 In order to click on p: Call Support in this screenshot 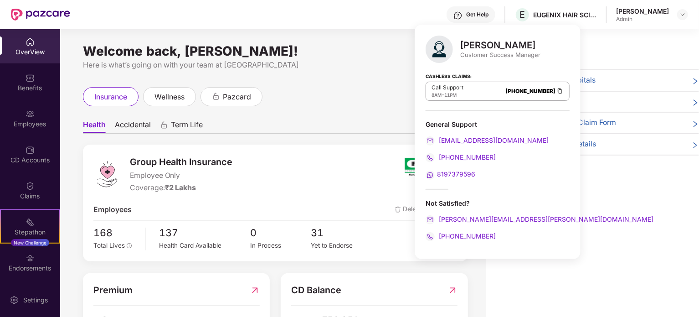, I will do `click(448, 88)`.